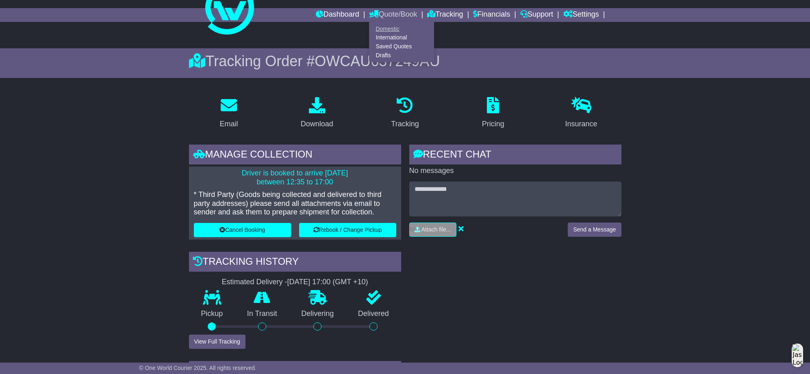 The width and height of the screenshot is (810, 374). I want to click on p: Delivering, so click(318, 314).